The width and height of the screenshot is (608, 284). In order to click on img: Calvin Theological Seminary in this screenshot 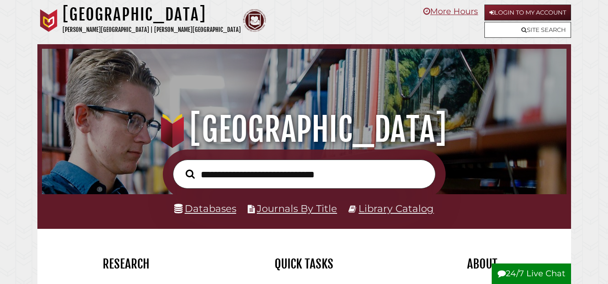, I will do `click(255, 21)`.